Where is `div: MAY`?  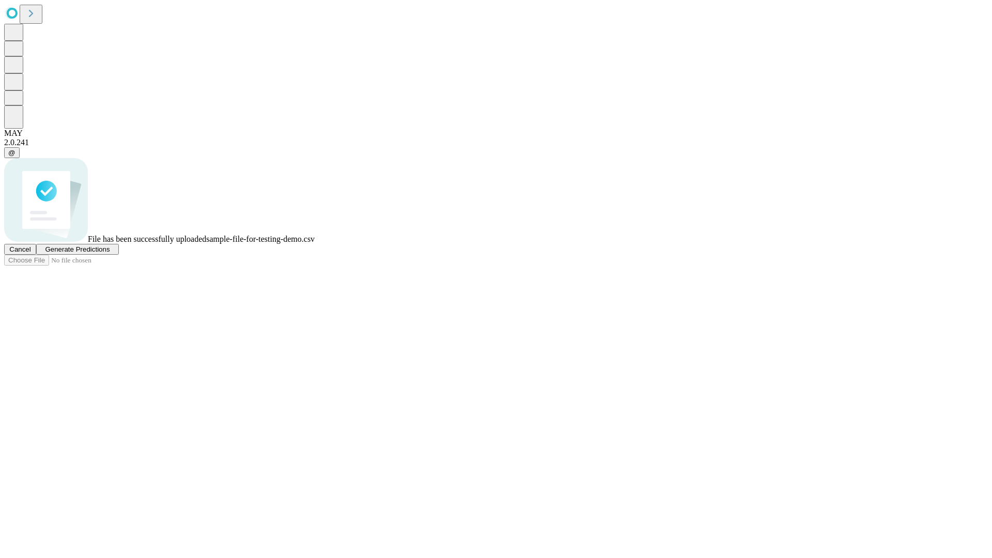 div: MAY is located at coordinates (496, 133).